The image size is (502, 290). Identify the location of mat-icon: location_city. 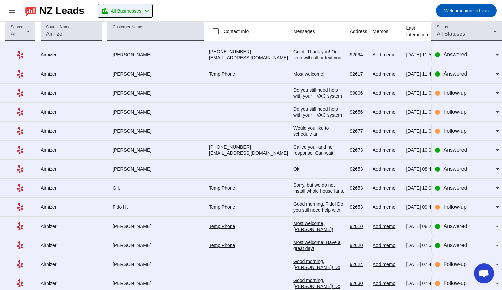
(105, 11).